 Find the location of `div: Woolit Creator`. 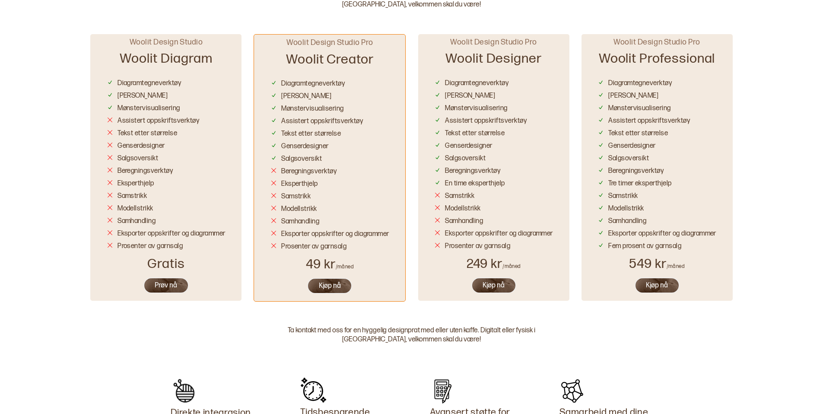

div: Woolit Creator is located at coordinates (330, 62).